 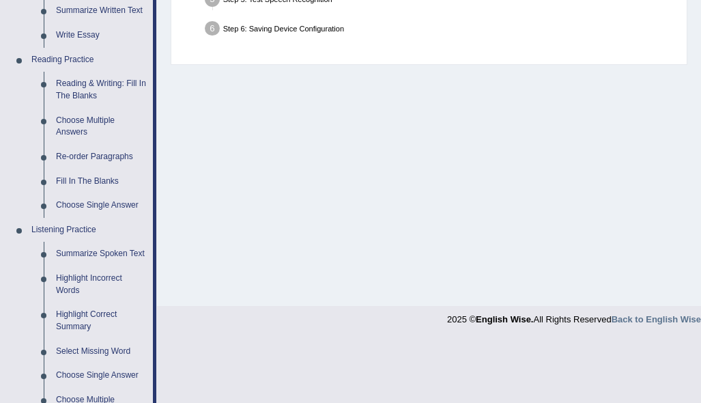 What do you see at coordinates (574, 315) in the screenshot?
I see `div: 2025 © All Rights Reserved` at bounding box center [574, 315].